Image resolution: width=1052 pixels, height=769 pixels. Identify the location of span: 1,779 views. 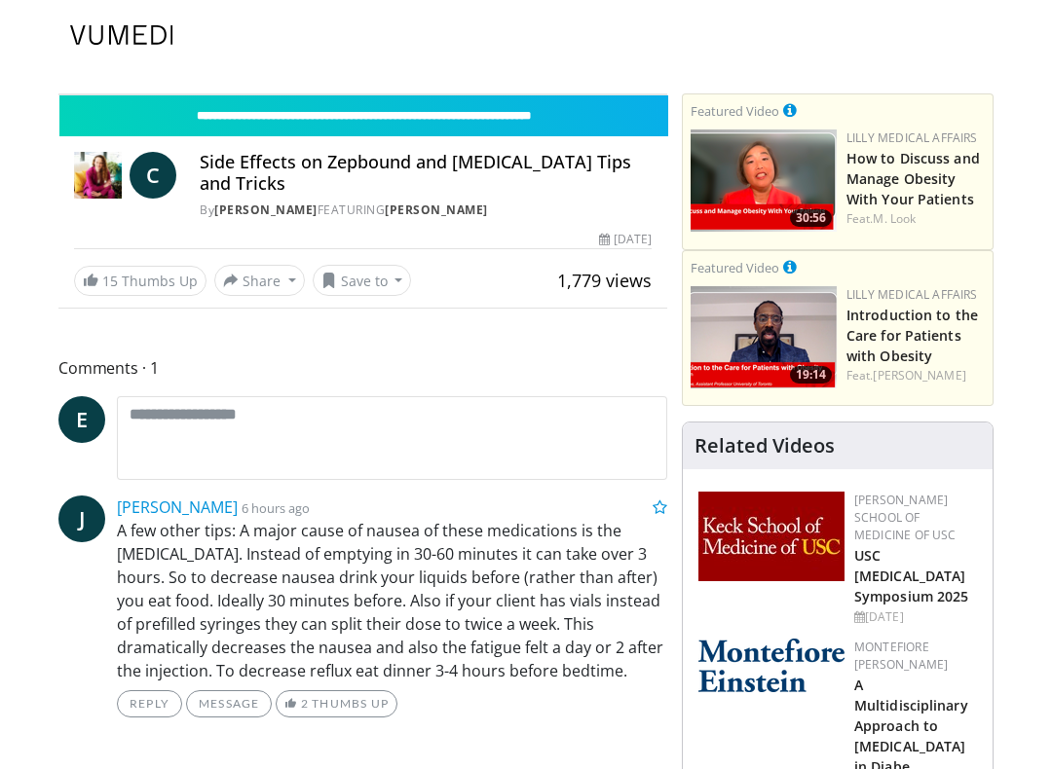
(604, 280).